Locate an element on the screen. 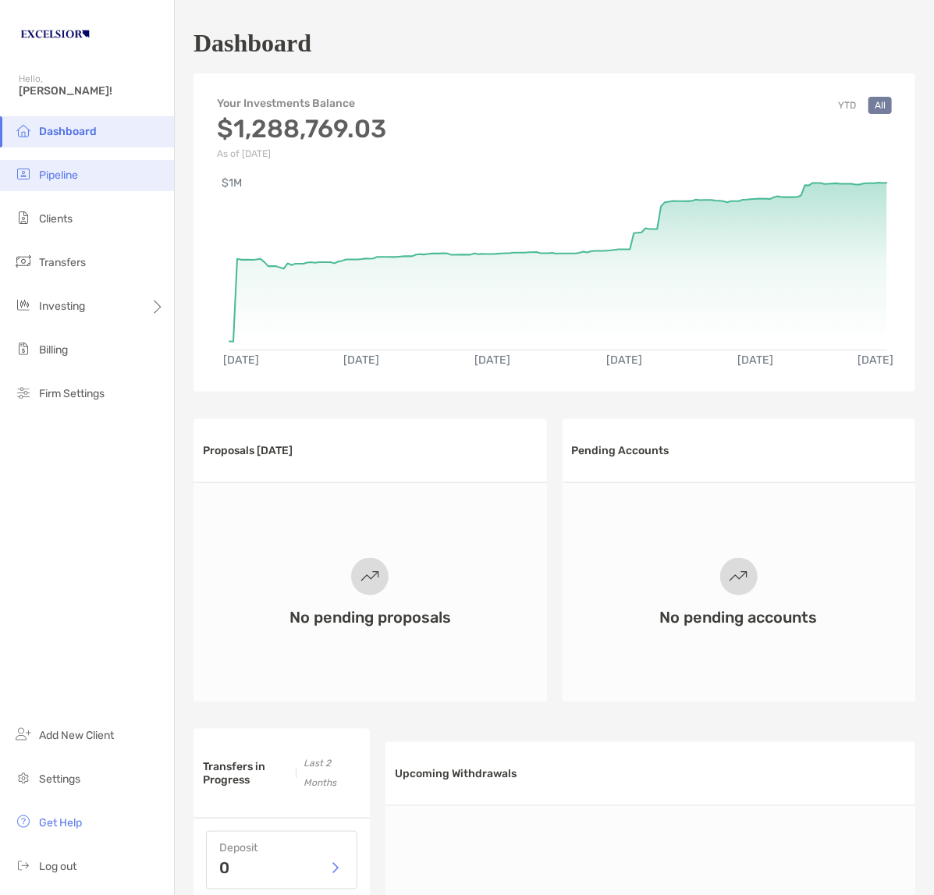 The width and height of the screenshot is (934, 895). span: Clients is located at coordinates (55, 218).